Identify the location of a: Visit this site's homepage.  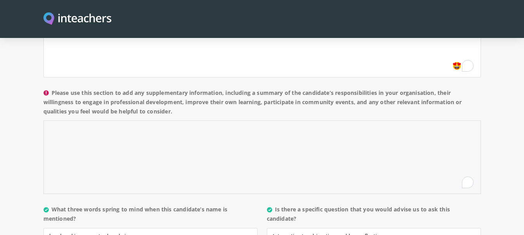
(78, 19).